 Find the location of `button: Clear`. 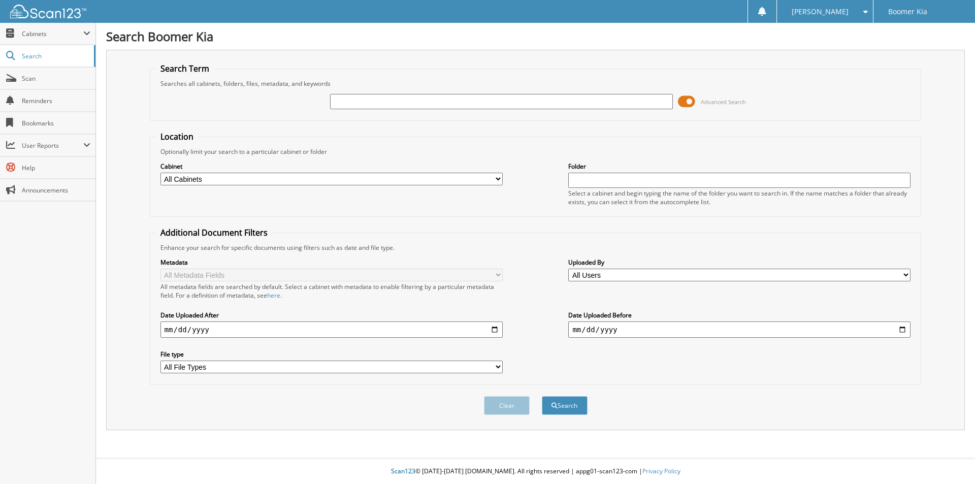

button: Clear is located at coordinates (507, 405).